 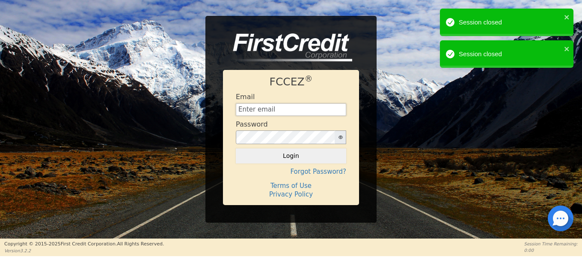 I want to click on p: Session Time Remaining:, so click(x=551, y=243).